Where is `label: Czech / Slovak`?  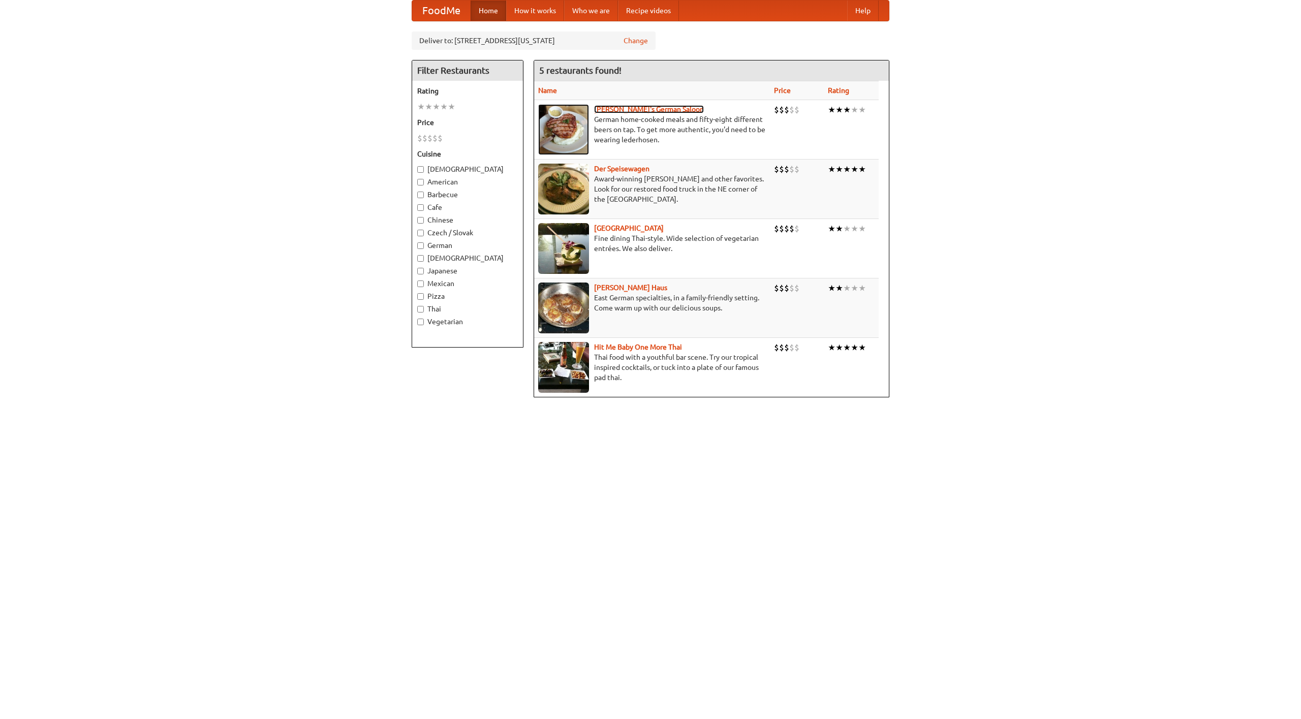
label: Czech / Slovak is located at coordinates (468, 233).